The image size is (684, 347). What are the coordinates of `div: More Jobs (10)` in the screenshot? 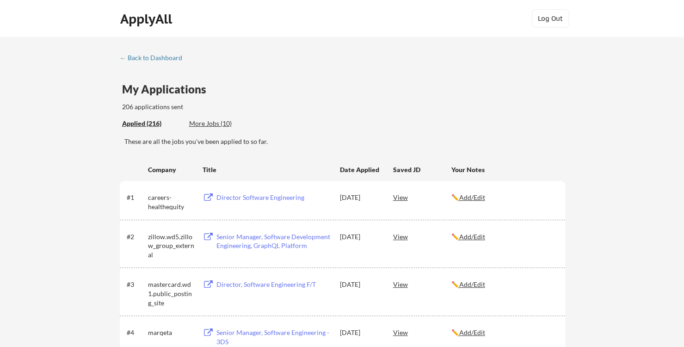 It's located at (223, 123).